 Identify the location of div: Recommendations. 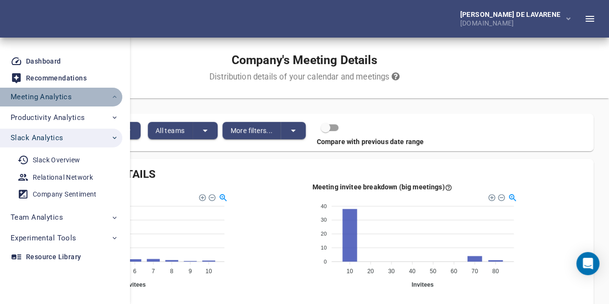
(56, 78).